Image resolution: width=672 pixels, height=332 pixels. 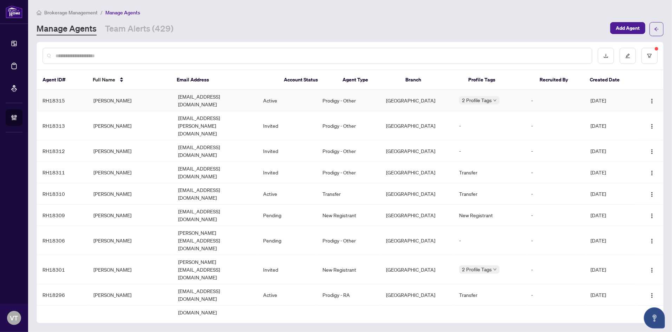 What do you see at coordinates (66, 29) in the screenshot?
I see `a: Manage Agents` at bounding box center [66, 29].